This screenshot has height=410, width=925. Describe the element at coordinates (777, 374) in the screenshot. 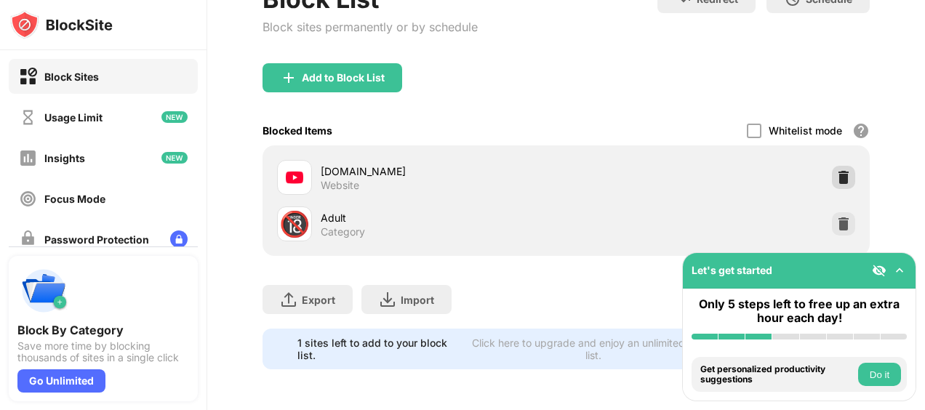

I see `div: Get personalized productivity suggestions` at that location.